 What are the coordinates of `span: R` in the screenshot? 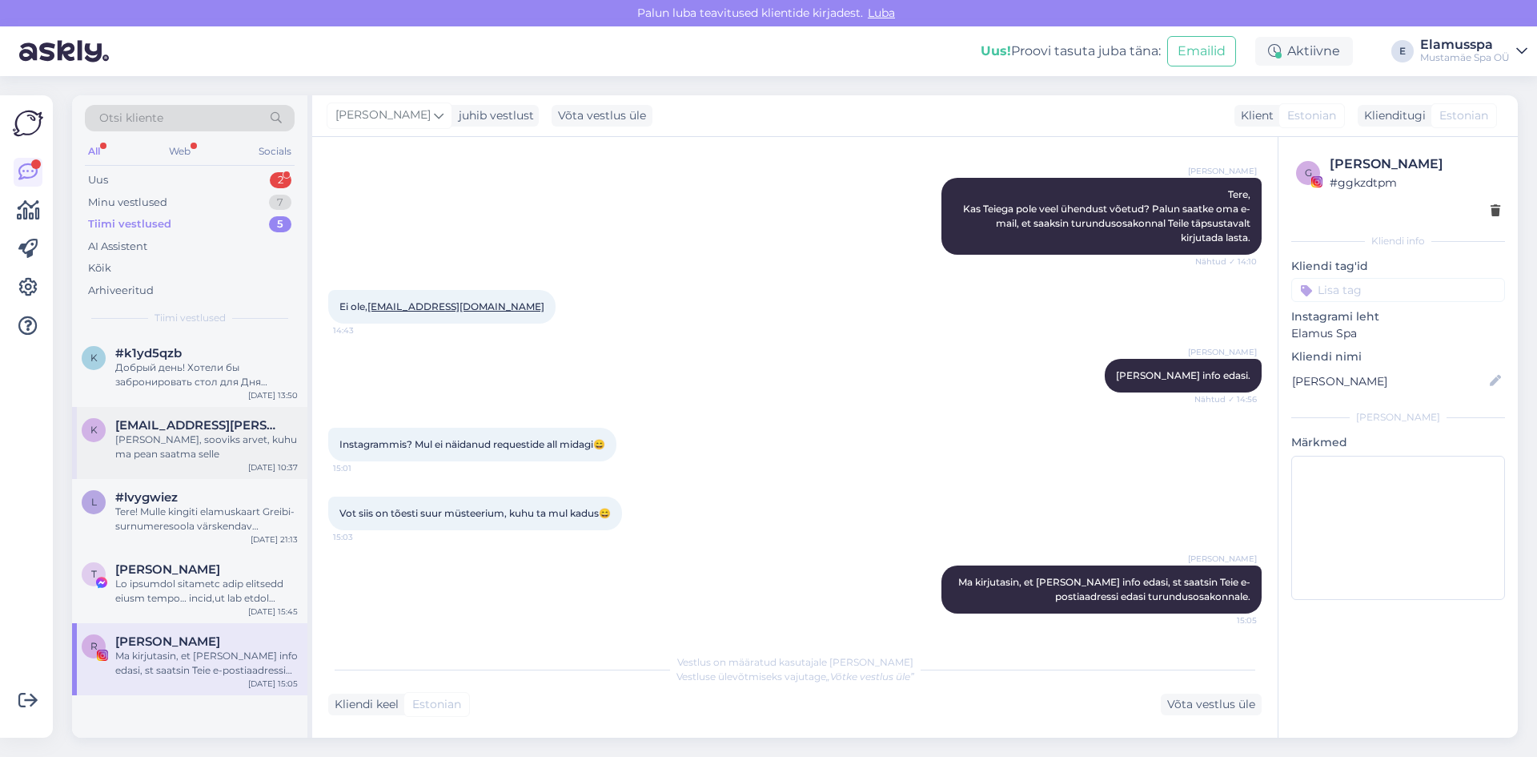 It's located at (94, 645).